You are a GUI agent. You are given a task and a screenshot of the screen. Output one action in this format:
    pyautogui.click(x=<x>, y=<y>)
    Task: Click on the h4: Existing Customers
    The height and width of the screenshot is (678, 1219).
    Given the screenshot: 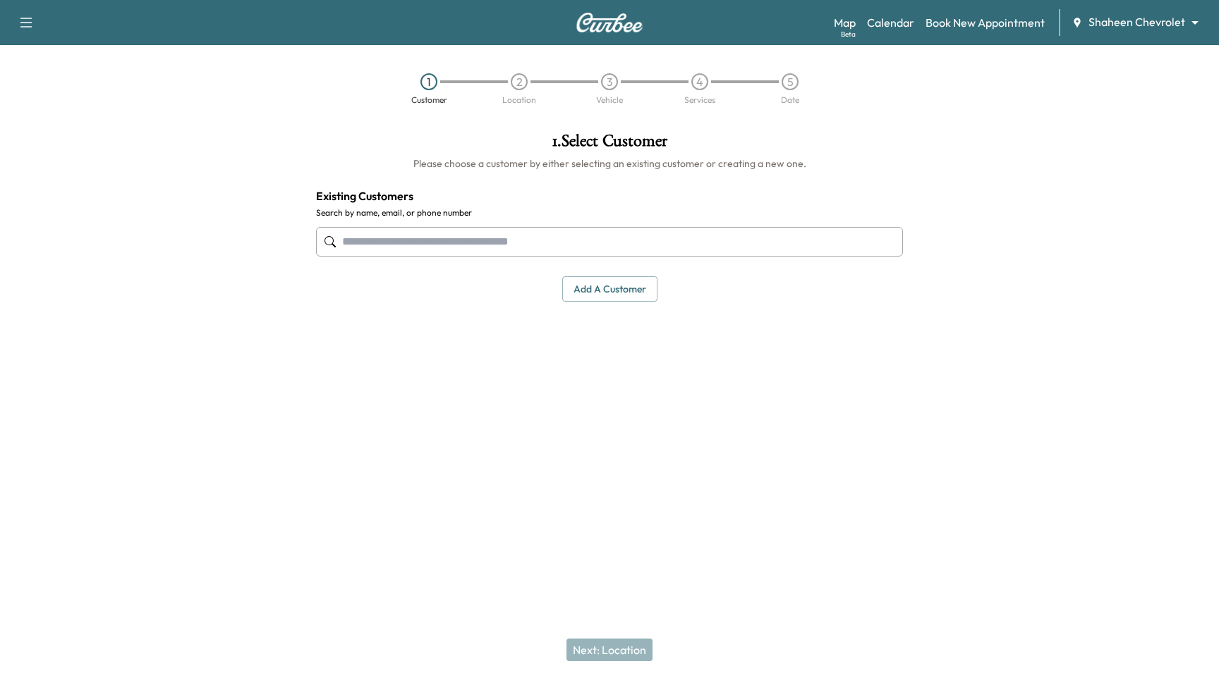 What is the action you would take?
    pyautogui.click(x=609, y=196)
    